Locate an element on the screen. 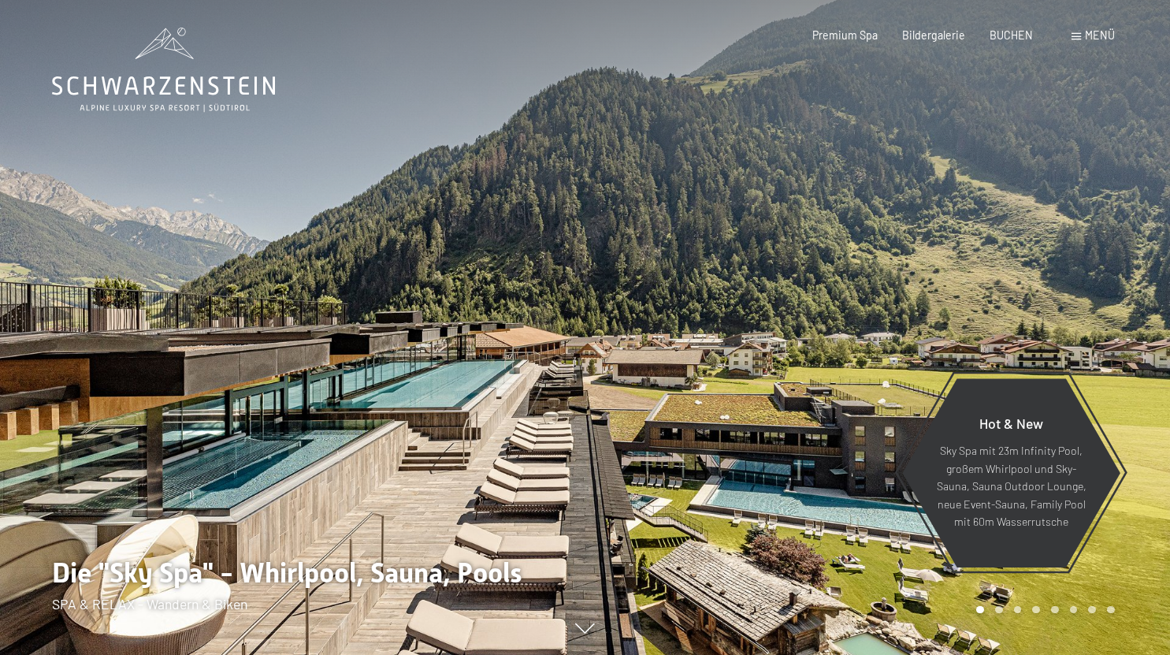  p: Sky Spa mit 23m Infinity Pool, großem Whirlpool und Sky-Sauna, Sauna Outdoor Lounge, neue Event-S... is located at coordinates (1011, 486).